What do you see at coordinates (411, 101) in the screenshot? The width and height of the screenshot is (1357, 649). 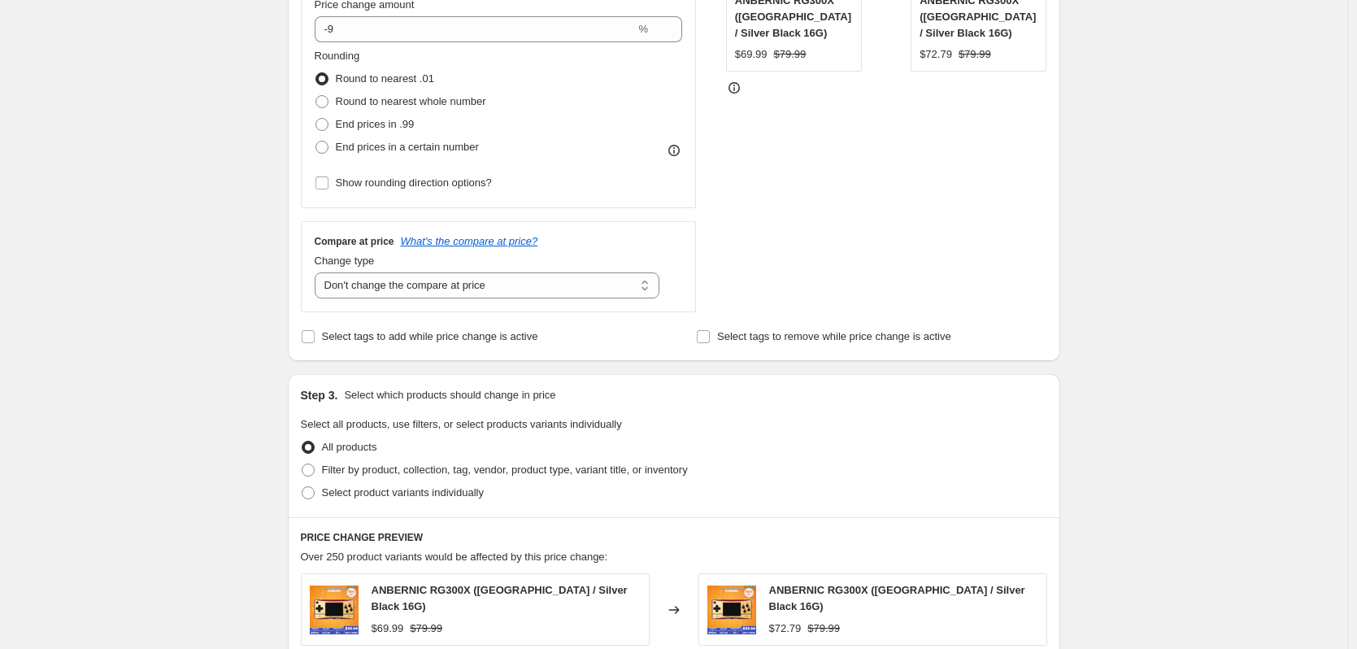 I see `span: Round to nearest whole number` at bounding box center [411, 101].